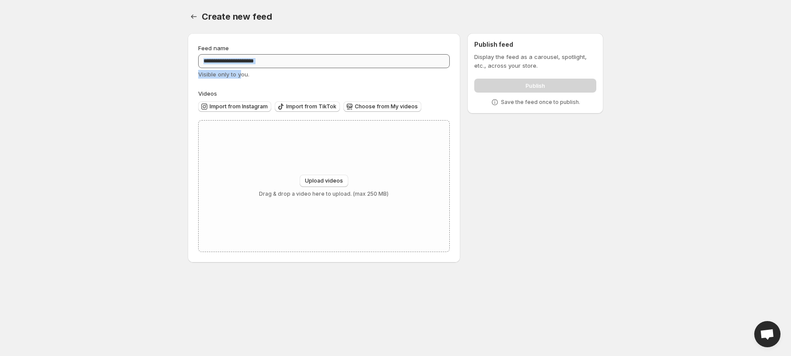  Describe the element at coordinates (238, 107) in the screenshot. I see `span: Import from Instagram` at that location.